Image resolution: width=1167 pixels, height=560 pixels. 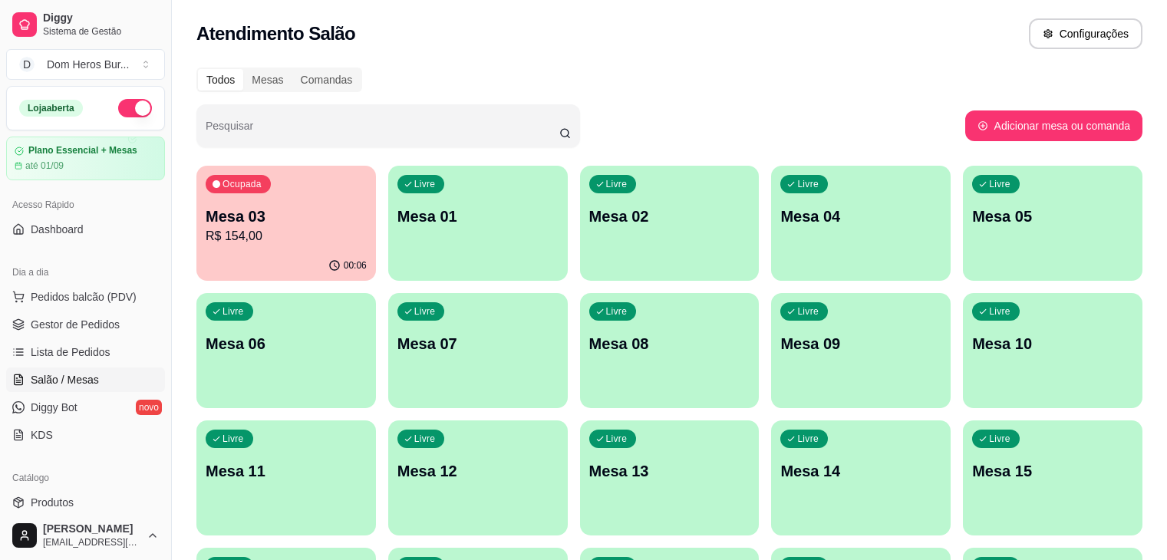 I want to click on div: Todos, so click(x=220, y=80).